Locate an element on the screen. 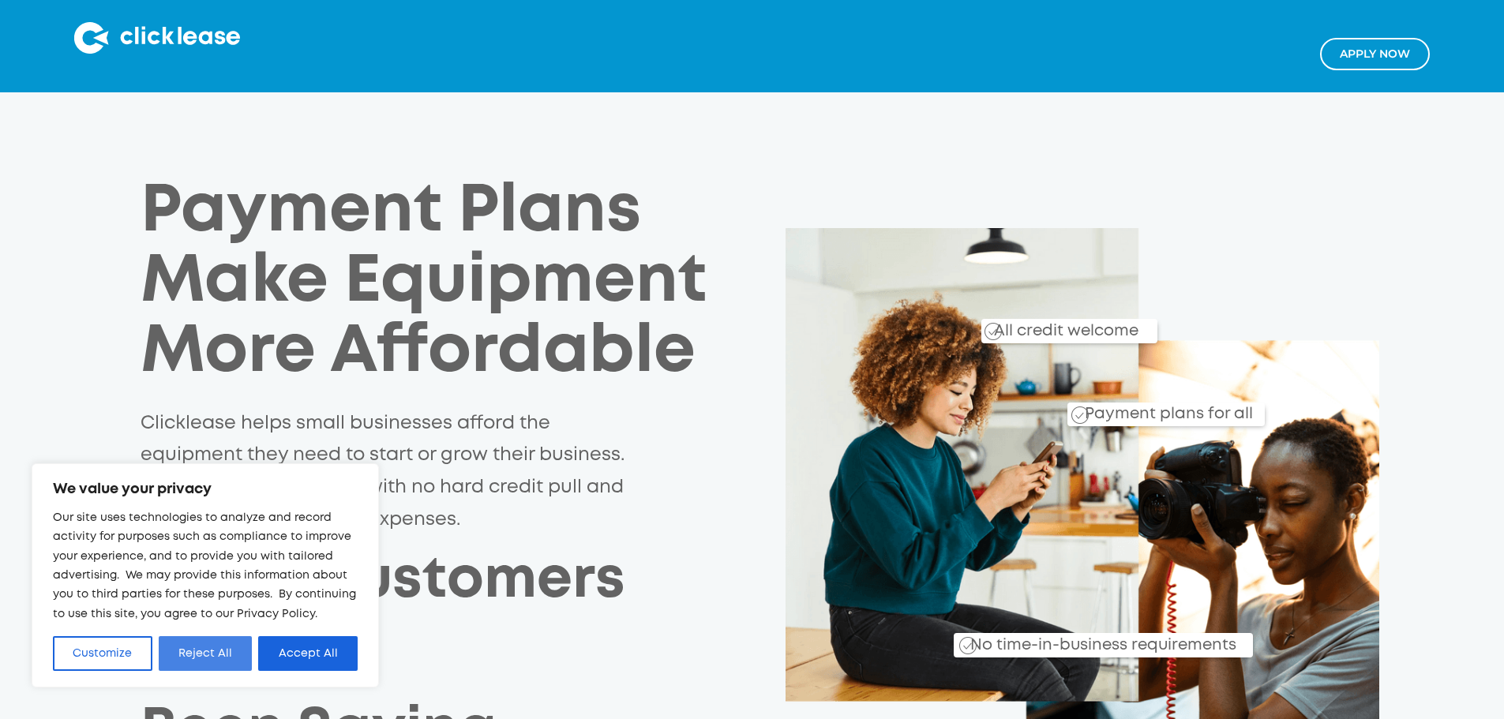 The image size is (1504, 719). div: Payment plans for all is located at coordinates (1165, 410).